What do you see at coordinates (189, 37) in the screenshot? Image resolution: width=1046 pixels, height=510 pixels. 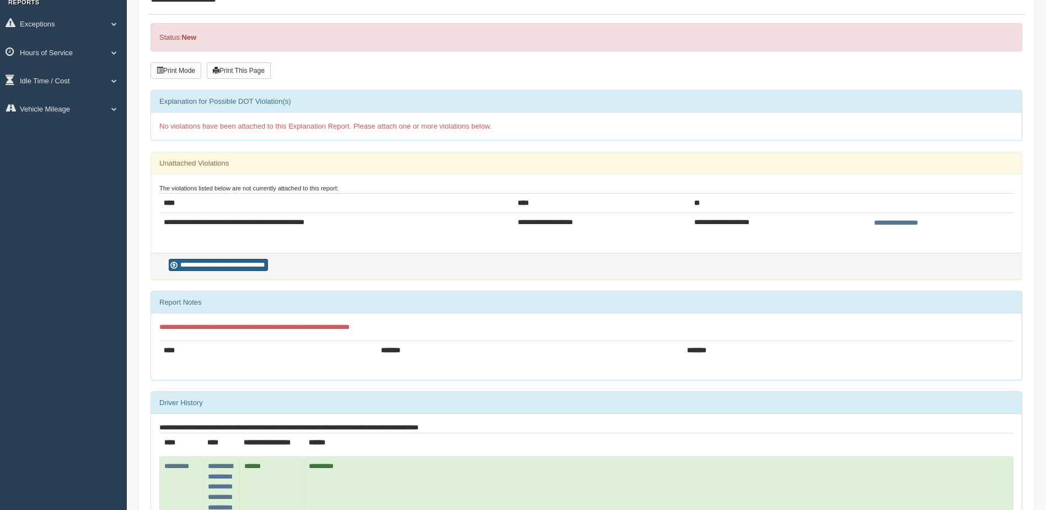 I see `strong: New` at bounding box center [189, 37].